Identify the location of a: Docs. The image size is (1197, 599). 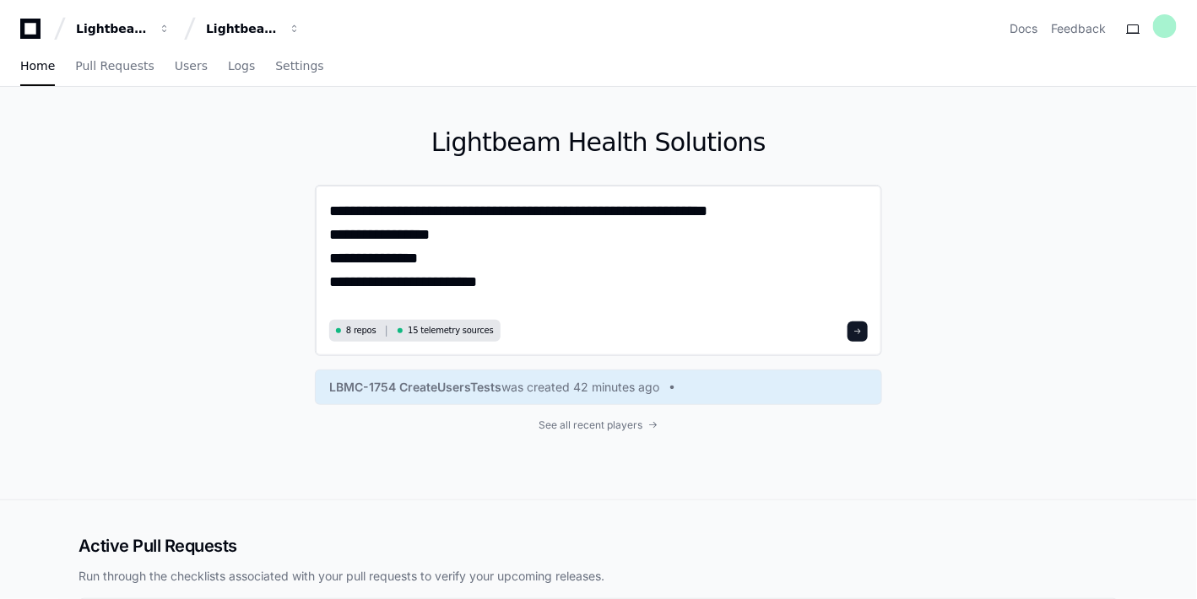
(1023, 29).